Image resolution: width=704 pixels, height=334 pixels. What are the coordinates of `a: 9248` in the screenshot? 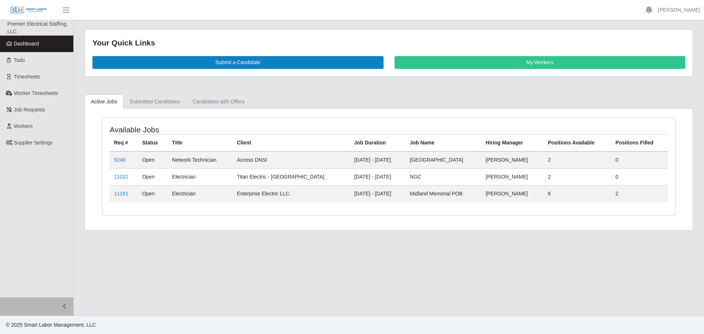 It's located at (120, 160).